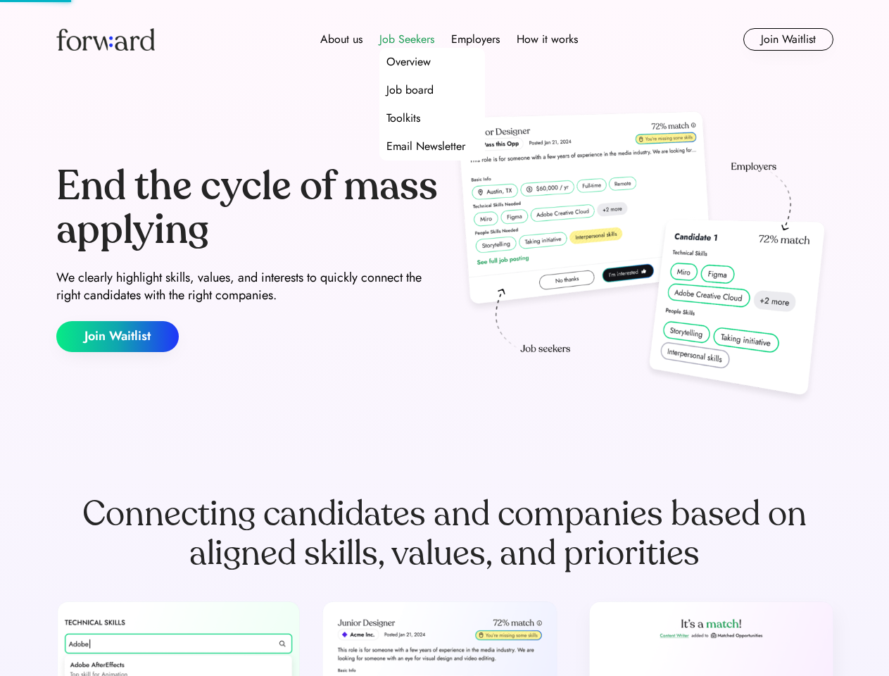 This screenshot has height=676, width=889. What do you see at coordinates (248, 208) in the screenshot?
I see `div: End the cycle of mass applying` at bounding box center [248, 208].